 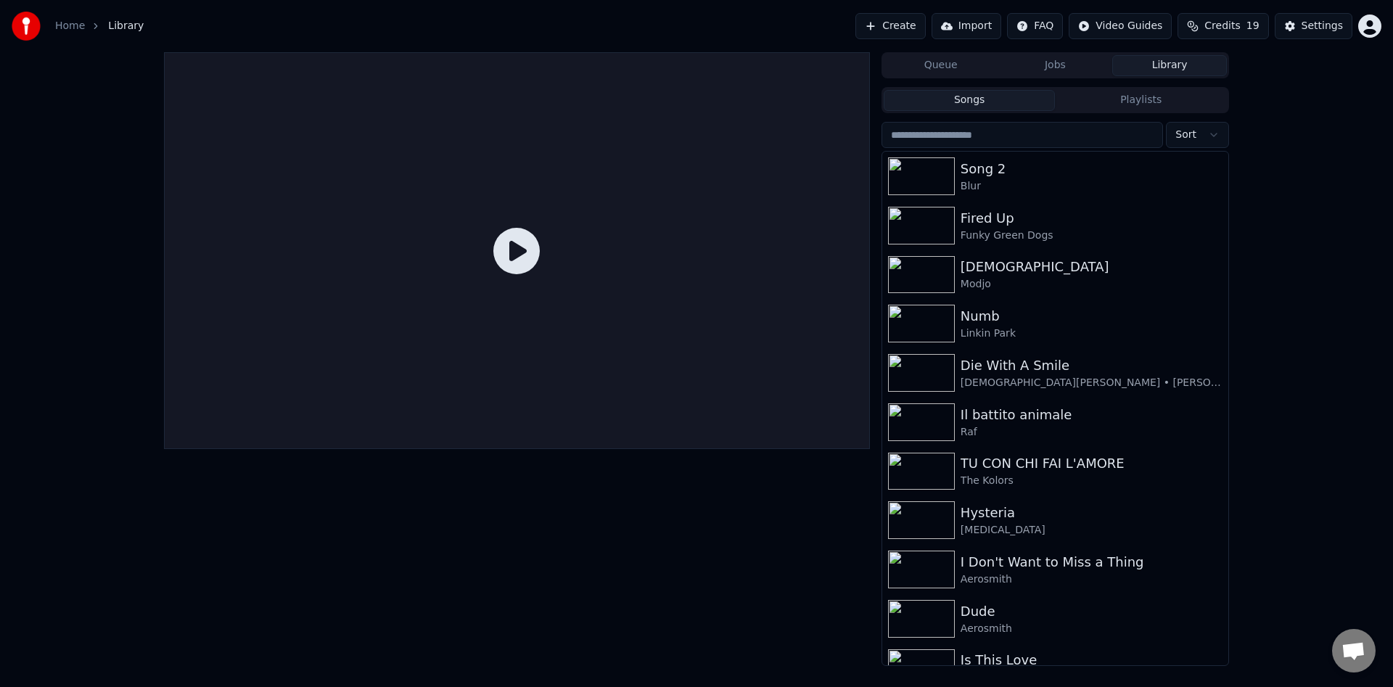 What do you see at coordinates (1091, 611) in the screenshot?
I see `div: Dude` at bounding box center [1091, 611].